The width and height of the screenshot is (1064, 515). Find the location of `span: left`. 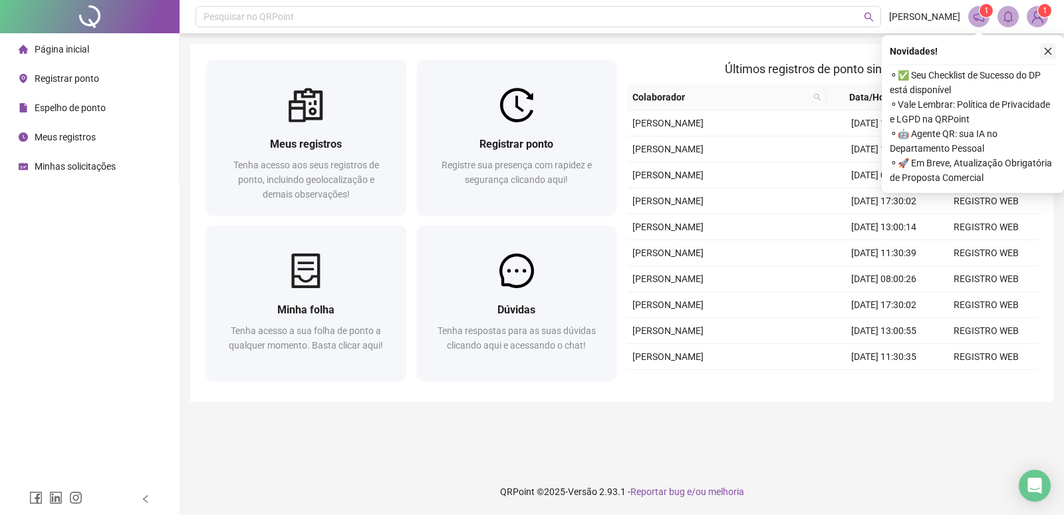

span: left is located at coordinates (146, 499).